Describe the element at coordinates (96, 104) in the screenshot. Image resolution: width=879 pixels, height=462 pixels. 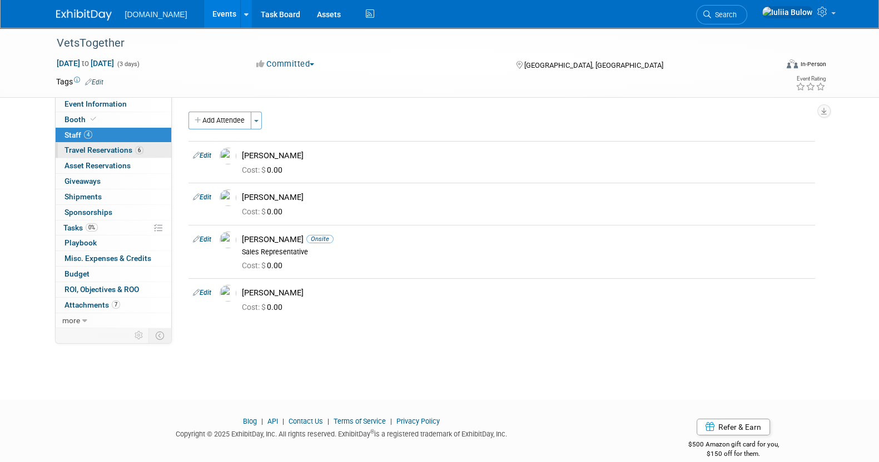
I see `span: Event Information` at that location.